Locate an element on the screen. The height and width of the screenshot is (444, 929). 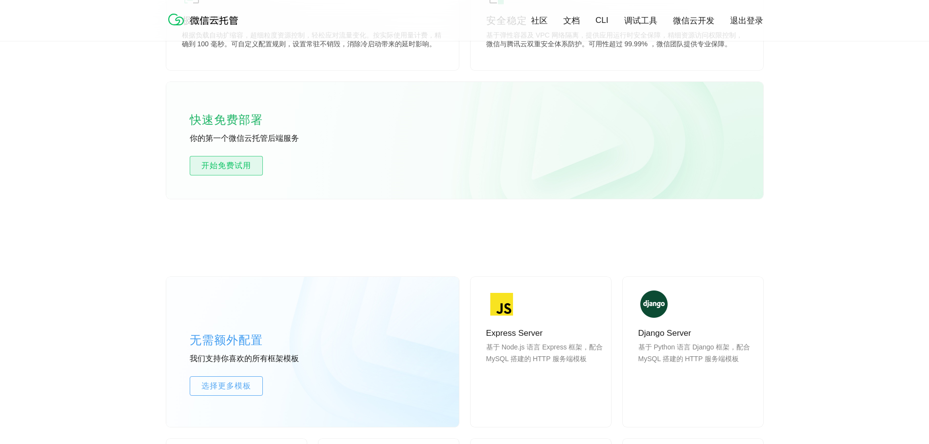
p: Express Server is located at coordinates (545, 334).